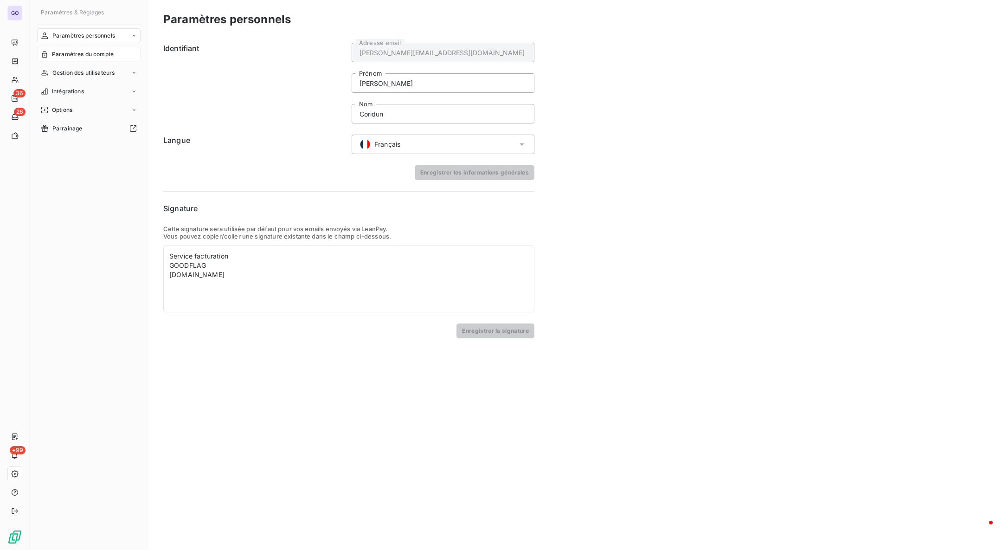 This screenshot has height=550, width=1002. I want to click on span: Paramètres du compte, so click(83, 54).